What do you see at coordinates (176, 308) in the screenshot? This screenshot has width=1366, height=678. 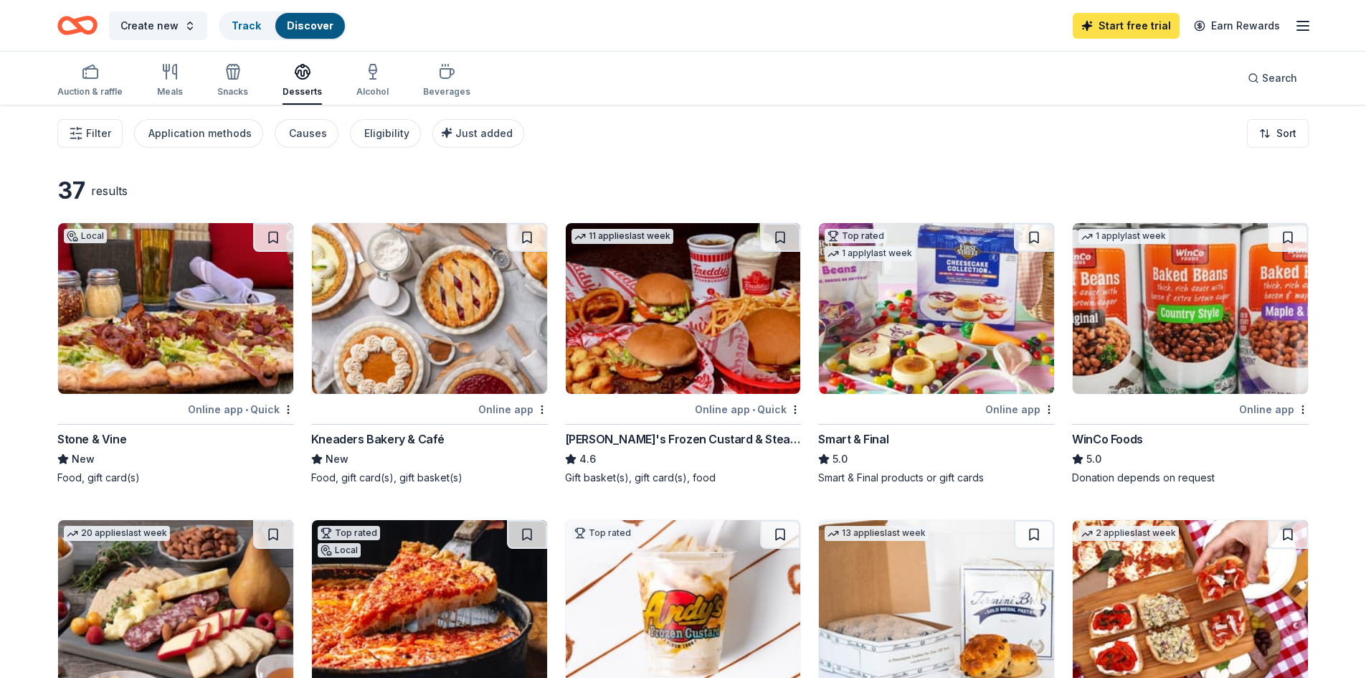 I see `img: Image for Stone & Vine` at bounding box center [176, 308].